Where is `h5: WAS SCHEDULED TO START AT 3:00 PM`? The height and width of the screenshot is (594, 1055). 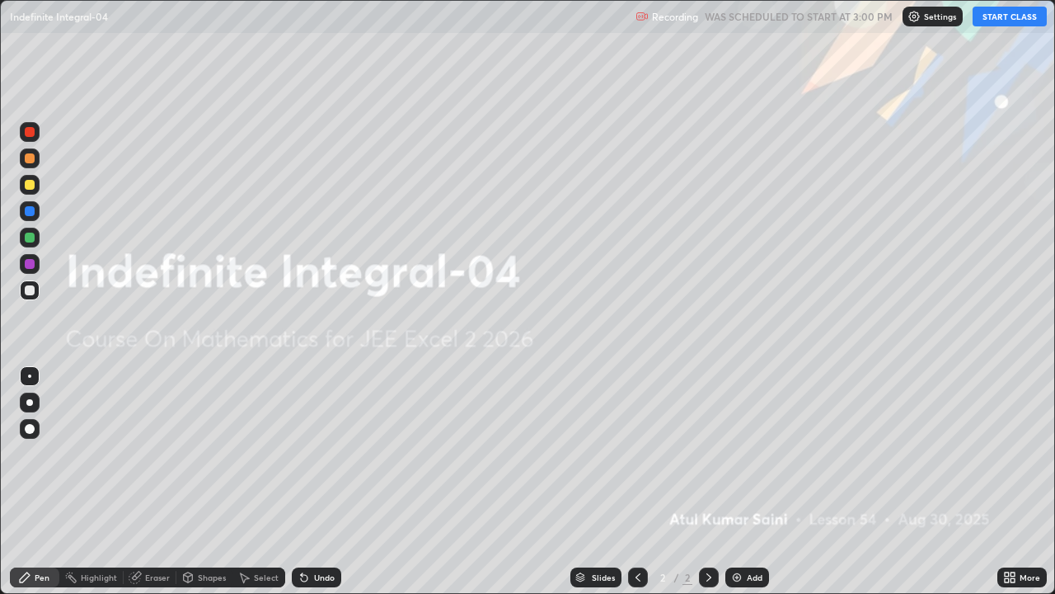 h5: WAS SCHEDULED TO START AT 3:00 PM is located at coordinates (799, 16).